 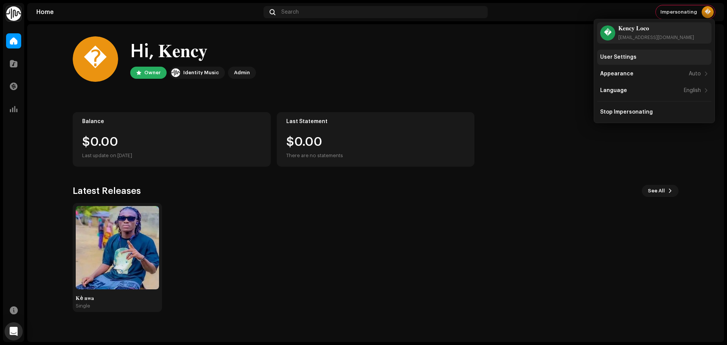 I want to click on div: Last Statement, so click(x=375, y=121).